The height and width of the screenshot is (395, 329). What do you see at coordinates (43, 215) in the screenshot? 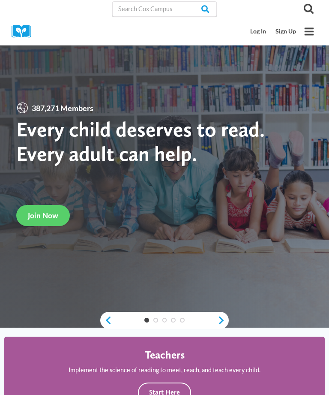
I see `a: Join Now` at bounding box center [43, 215].